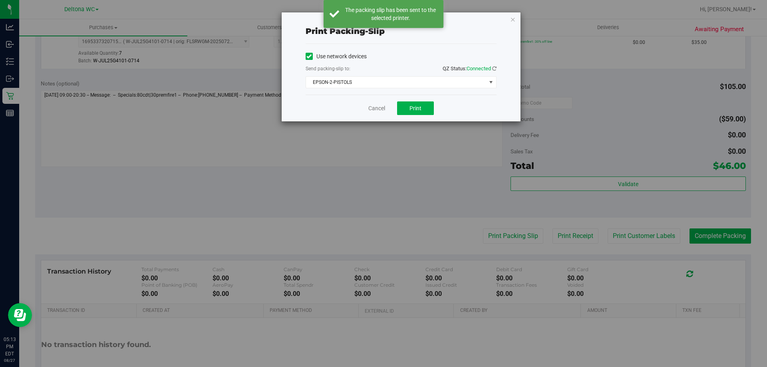  Describe the element at coordinates (479, 68) in the screenshot. I see `span: Connected` at that location.